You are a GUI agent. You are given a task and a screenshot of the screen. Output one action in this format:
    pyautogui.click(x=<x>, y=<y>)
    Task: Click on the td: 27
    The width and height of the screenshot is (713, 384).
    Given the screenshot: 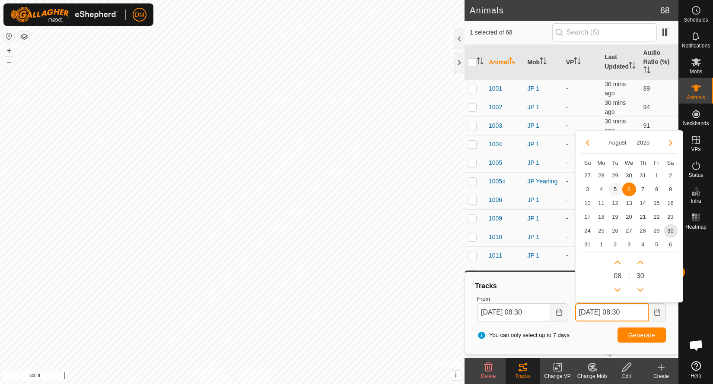 What is the action you would take?
    pyautogui.click(x=587, y=176)
    